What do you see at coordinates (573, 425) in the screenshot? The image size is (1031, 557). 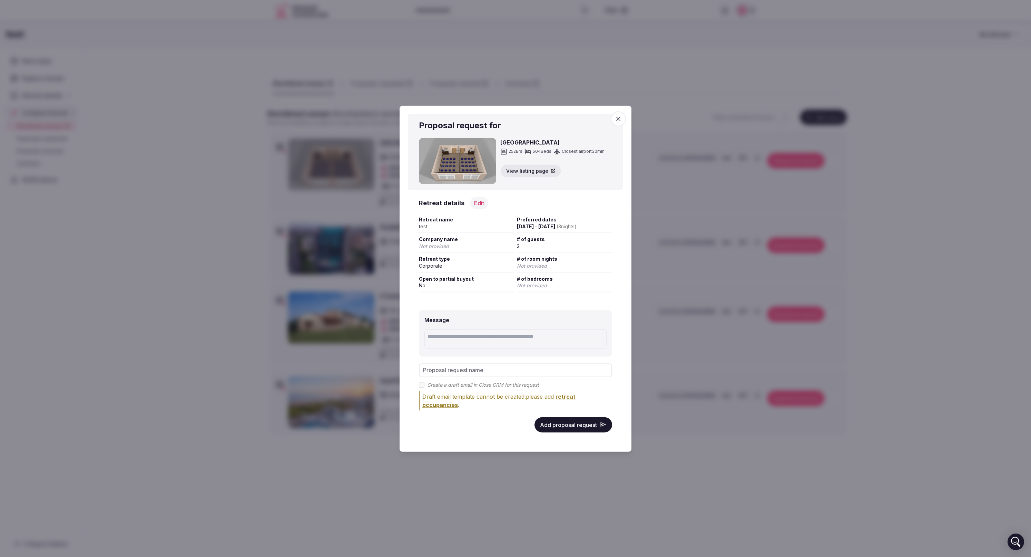 I see `button: Add proposal request` at bounding box center [573, 425].